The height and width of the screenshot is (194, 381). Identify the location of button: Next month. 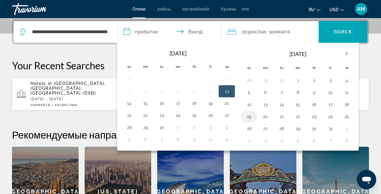
(347, 54).